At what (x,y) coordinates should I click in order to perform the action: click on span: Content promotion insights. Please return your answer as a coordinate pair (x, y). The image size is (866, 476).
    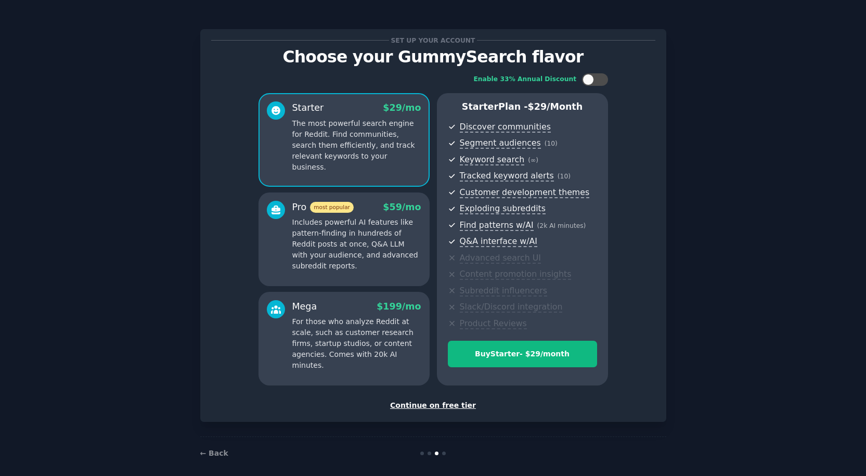
    Looking at the image, I should click on (516, 274).